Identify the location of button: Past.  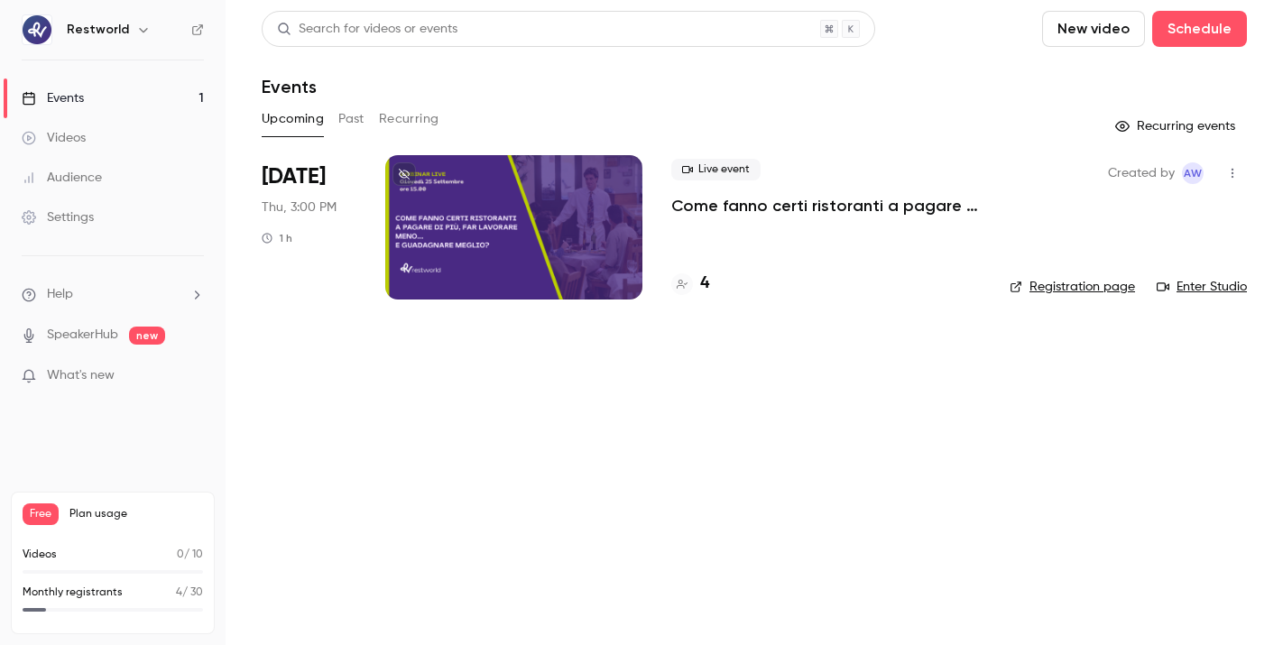
(351, 119).